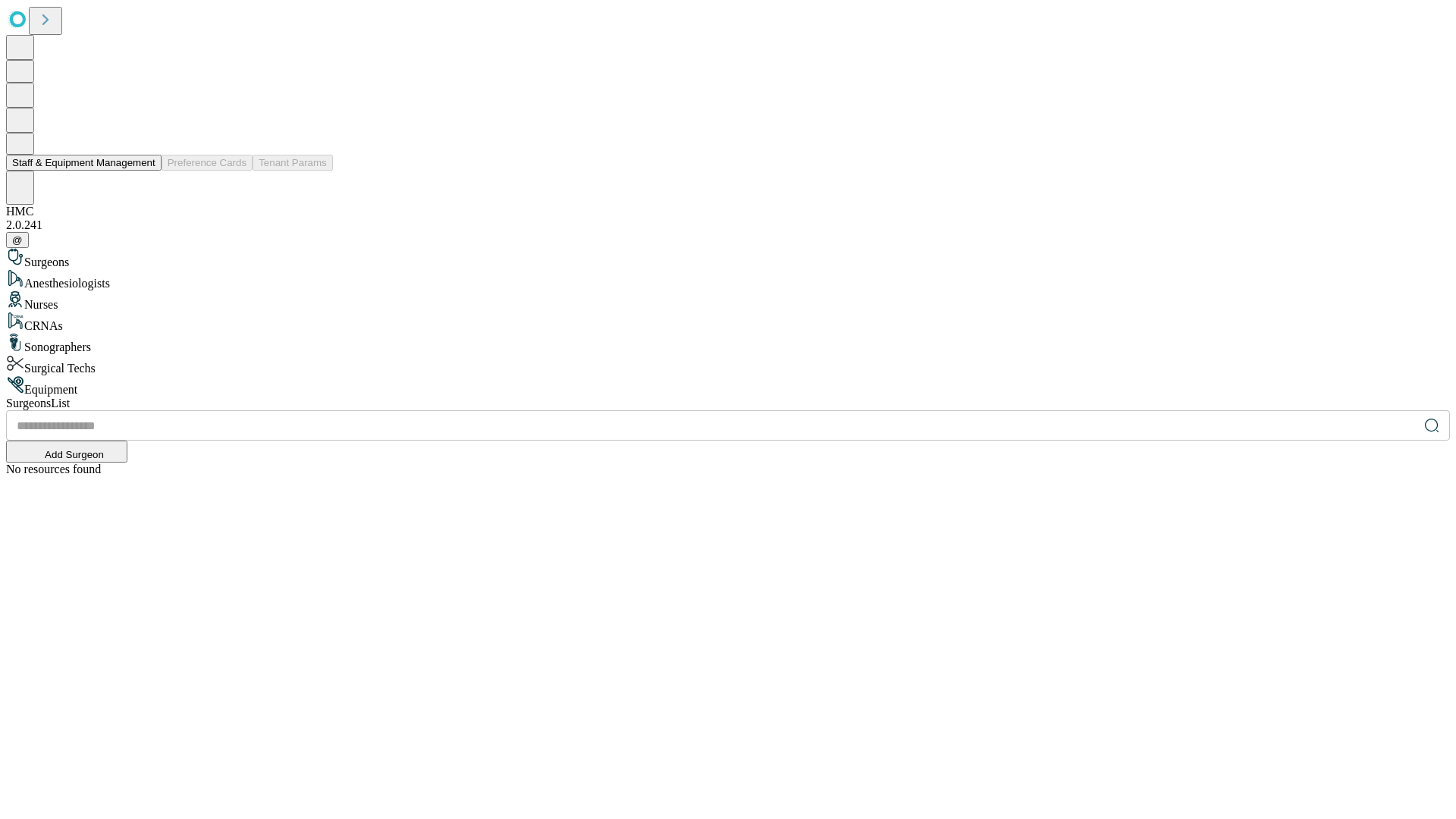 The width and height of the screenshot is (1456, 819). I want to click on div: Equipment, so click(728, 386).